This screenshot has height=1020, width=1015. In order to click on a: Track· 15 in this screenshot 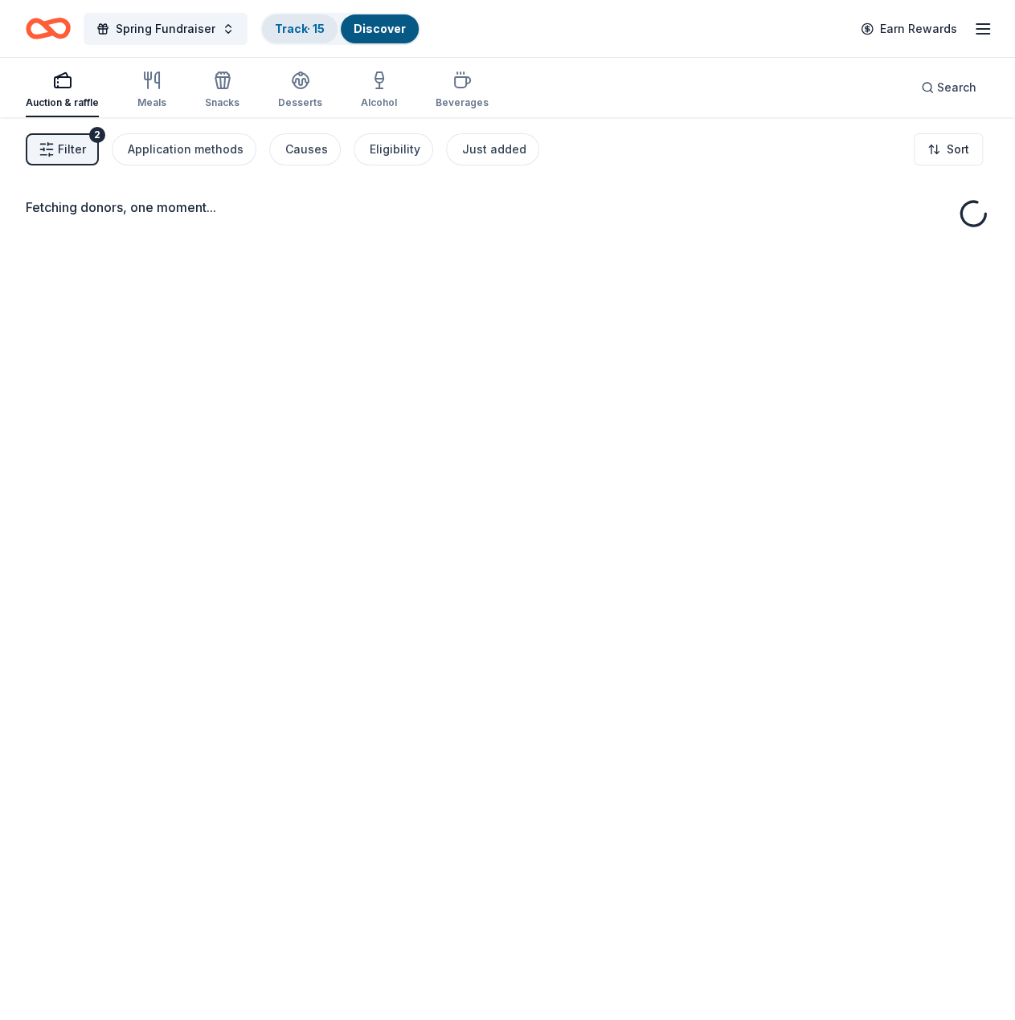, I will do `click(300, 28)`.